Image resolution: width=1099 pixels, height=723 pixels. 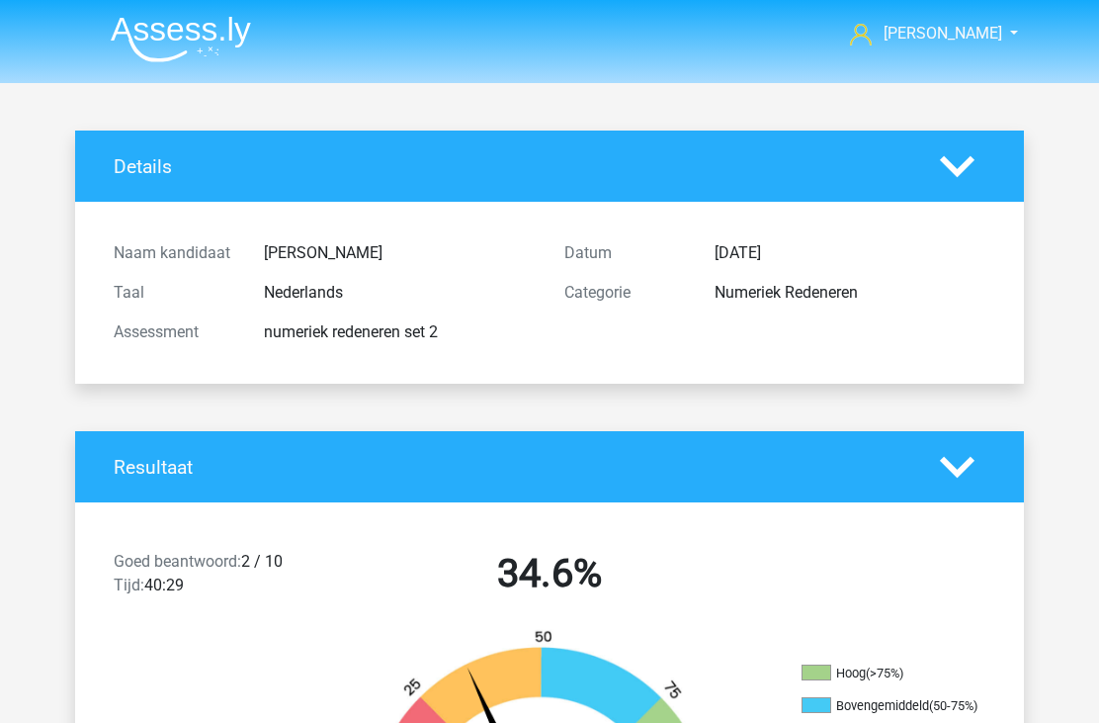 I want to click on div: numeriek redeneren set 2, so click(x=399, y=332).